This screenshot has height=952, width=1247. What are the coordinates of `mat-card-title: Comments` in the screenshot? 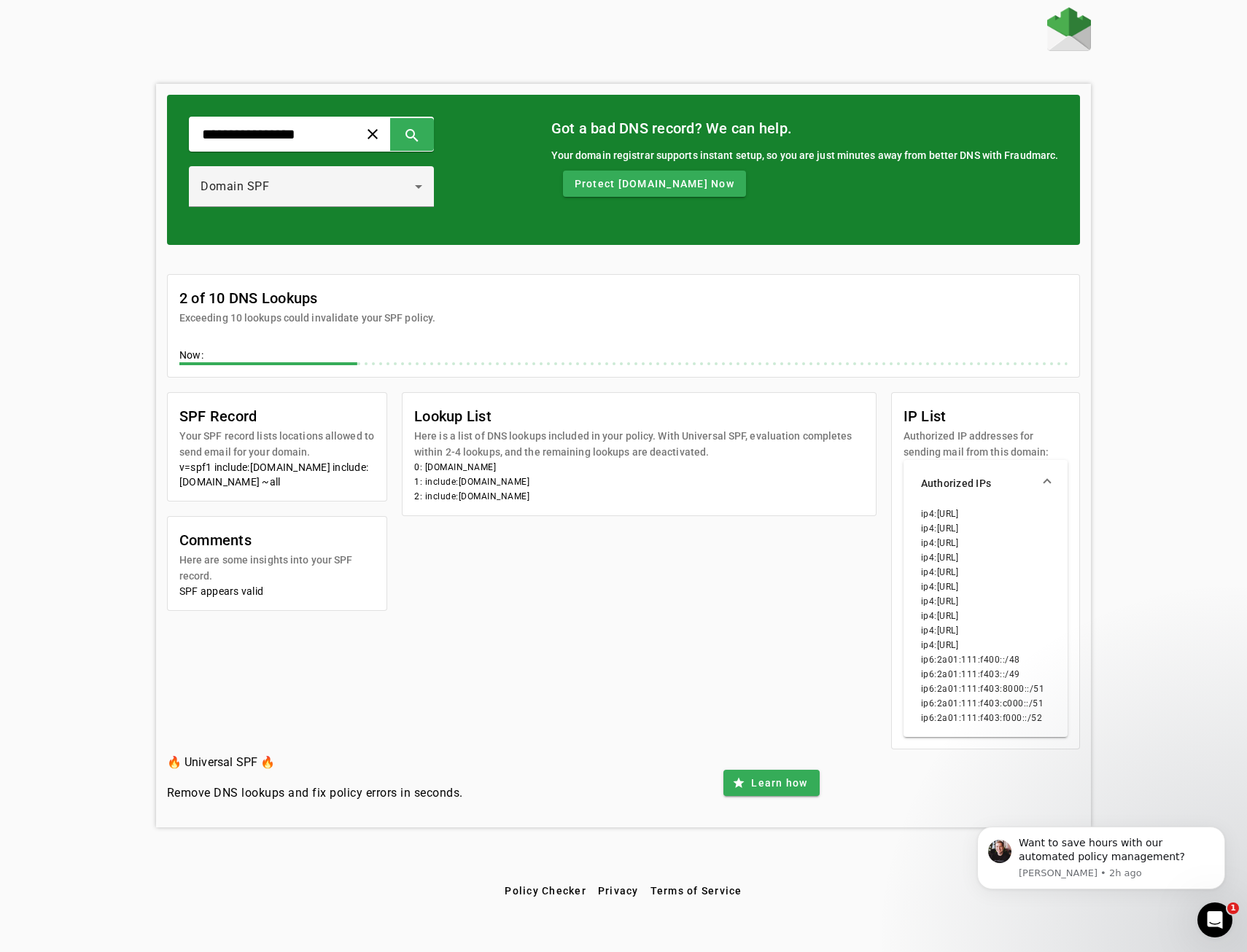 It's located at (277, 540).